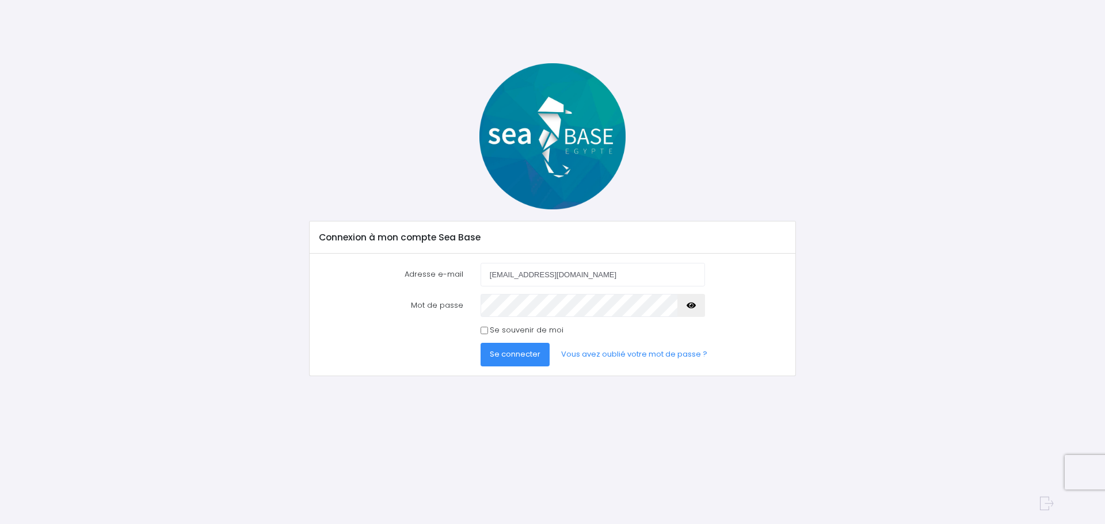 The width and height of the screenshot is (1105, 524). What do you see at coordinates (527, 330) in the screenshot?
I see `label: Se souvenir de moi` at bounding box center [527, 330].